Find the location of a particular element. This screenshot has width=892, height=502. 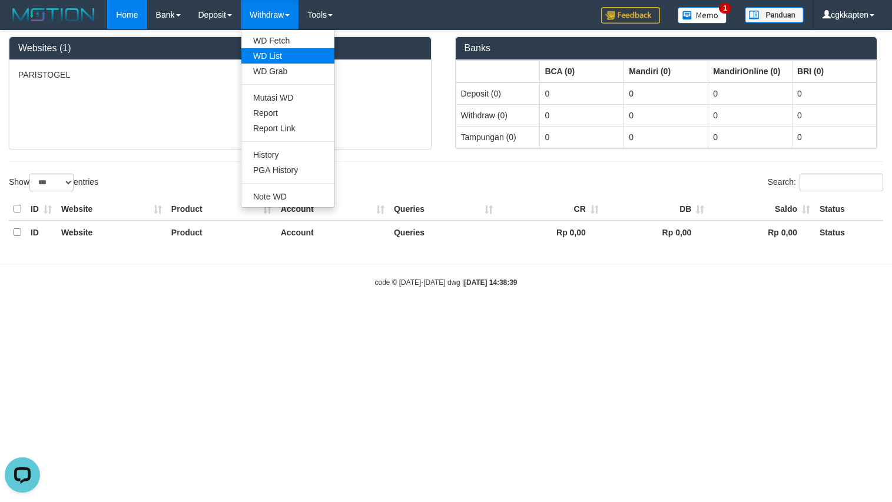

h3: Websites (1) is located at coordinates (220, 48).